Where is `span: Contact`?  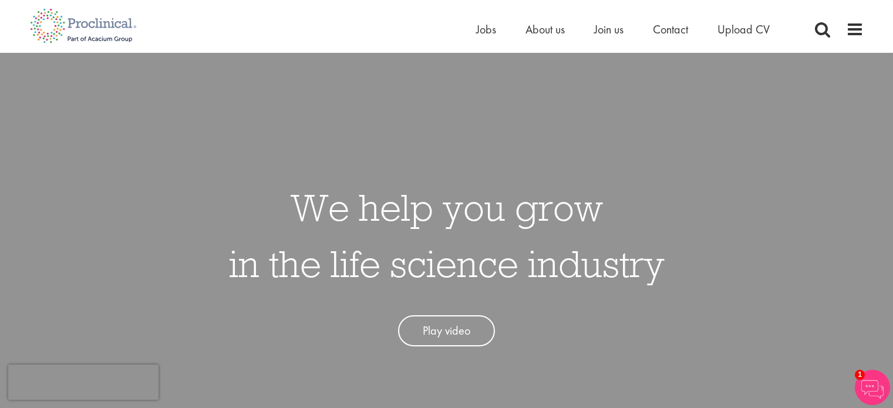 span: Contact is located at coordinates (671, 29).